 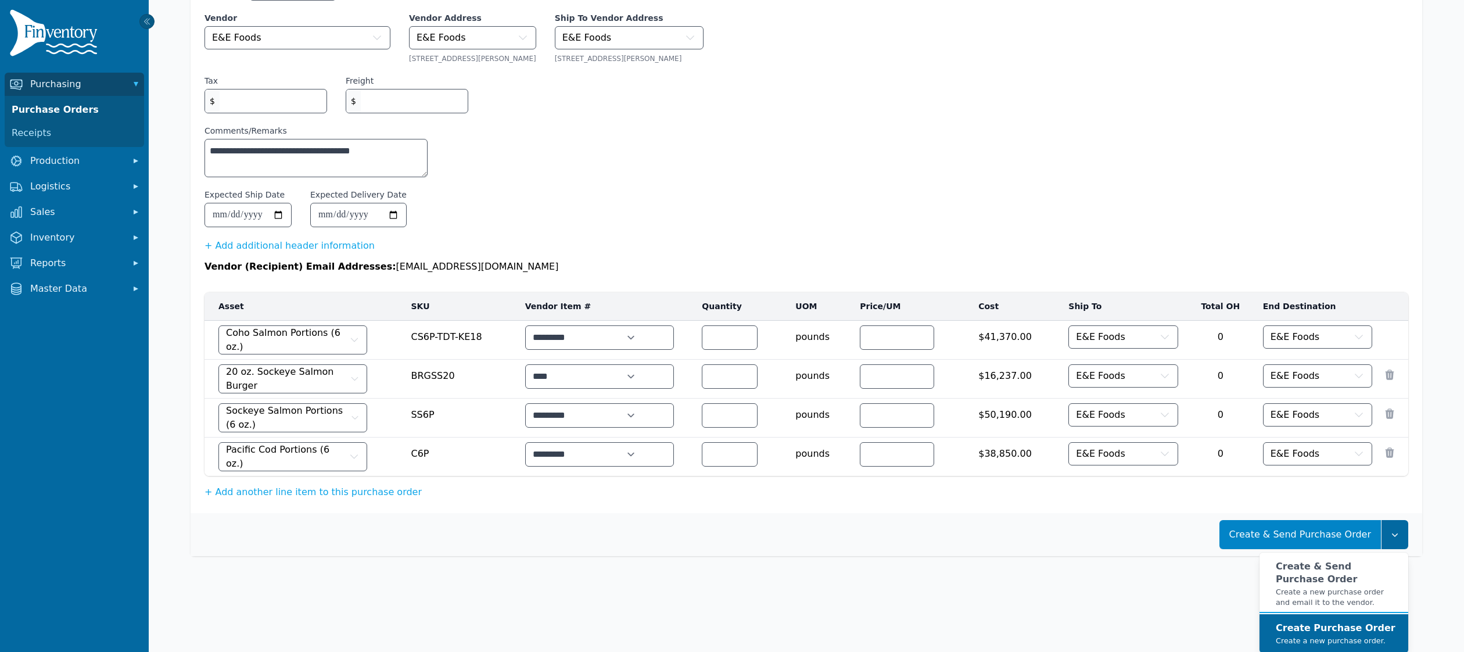 I want to click on th: Asset, so click(x=304, y=306).